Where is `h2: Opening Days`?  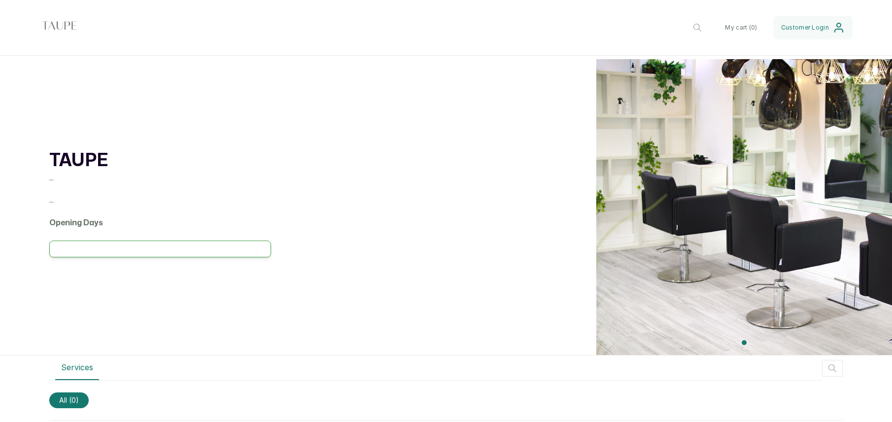 h2: Opening Days is located at coordinates (160, 223).